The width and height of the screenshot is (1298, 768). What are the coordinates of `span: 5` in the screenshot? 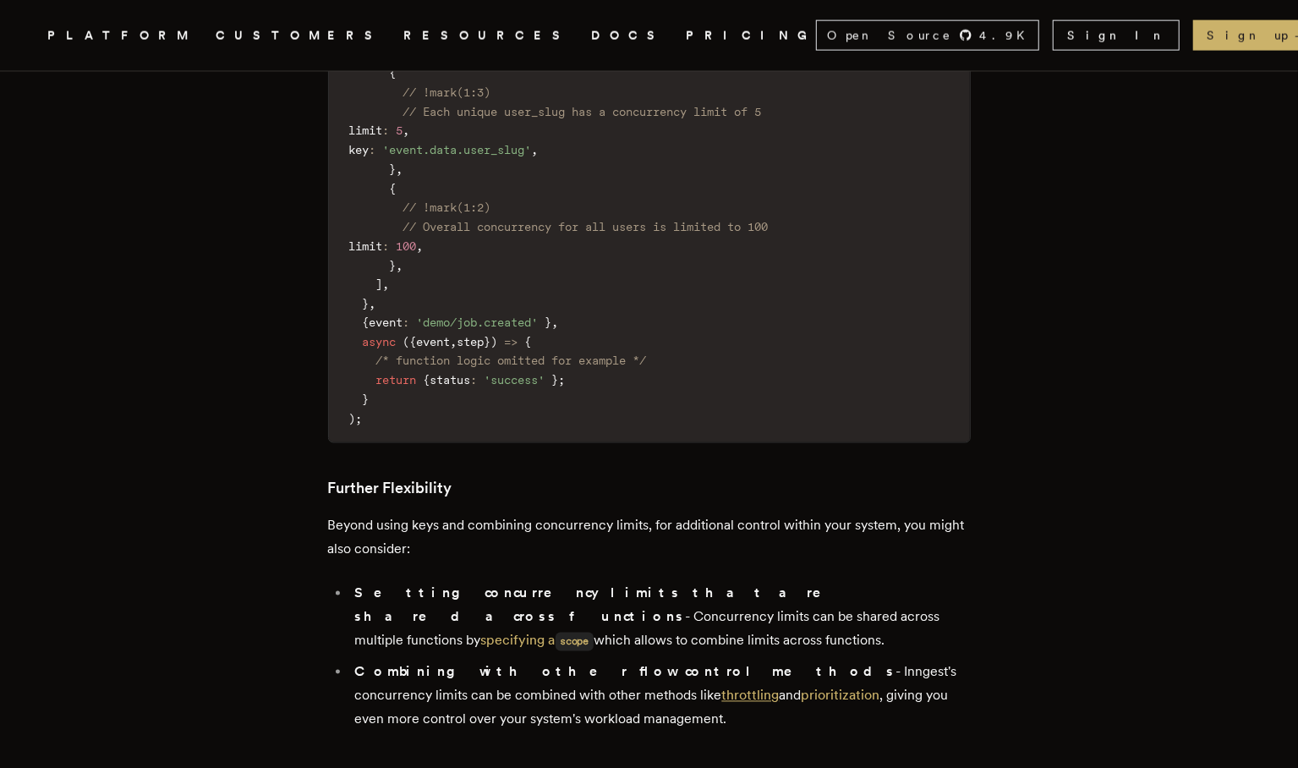 It's located at (400, 130).